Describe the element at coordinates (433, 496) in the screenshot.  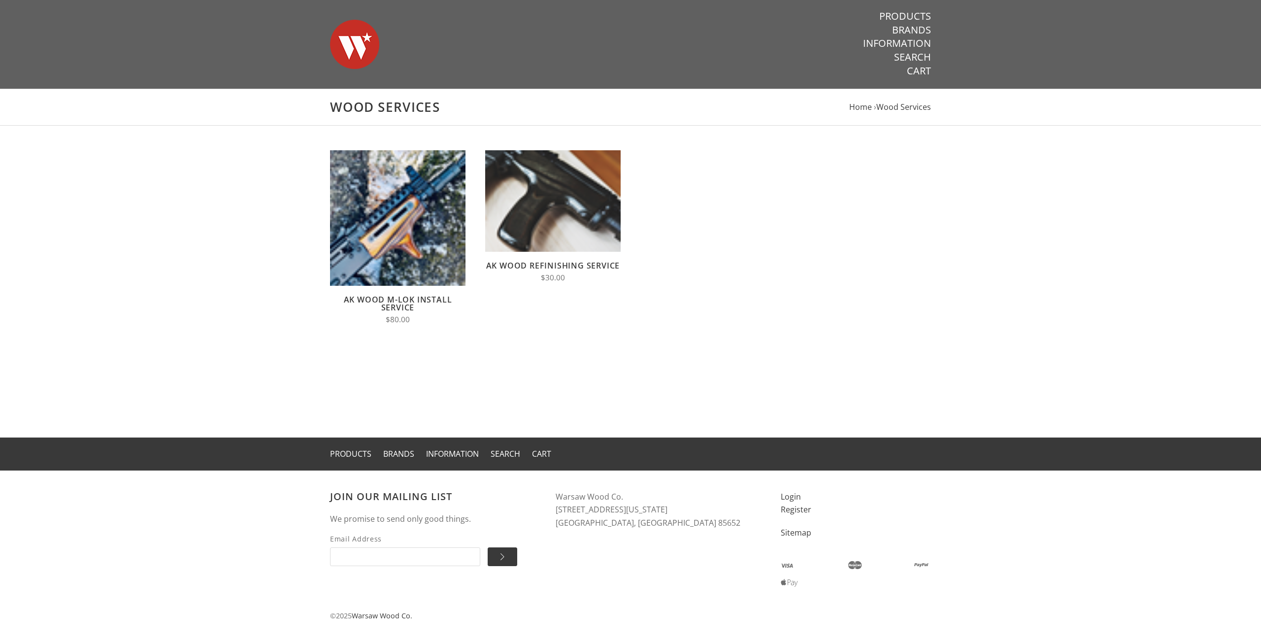
I see `h3: Join our mailing list` at that location.